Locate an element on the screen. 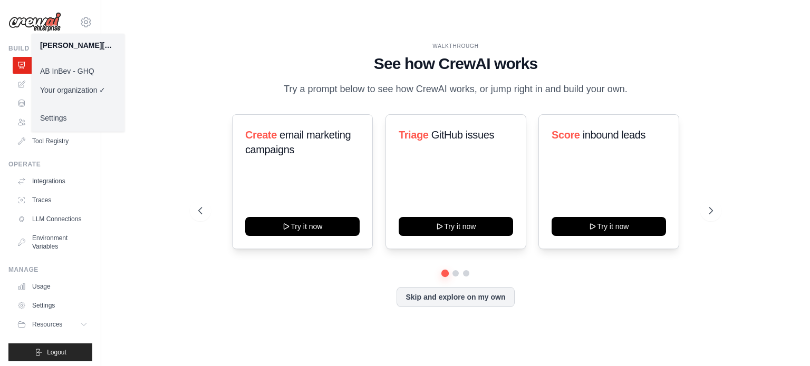 The height and width of the screenshot is (366, 810). div: Build is located at coordinates (50, 49).